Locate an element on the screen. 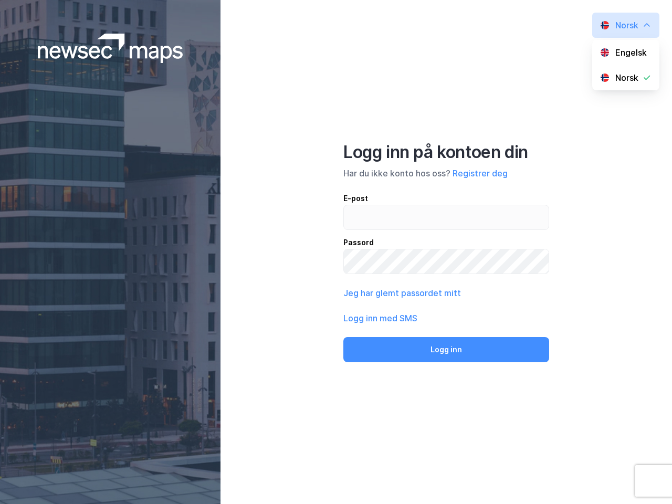 Image resolution: width=672 pixels, height=504 pixels. div: Passord is located at coordinates (446, 242).